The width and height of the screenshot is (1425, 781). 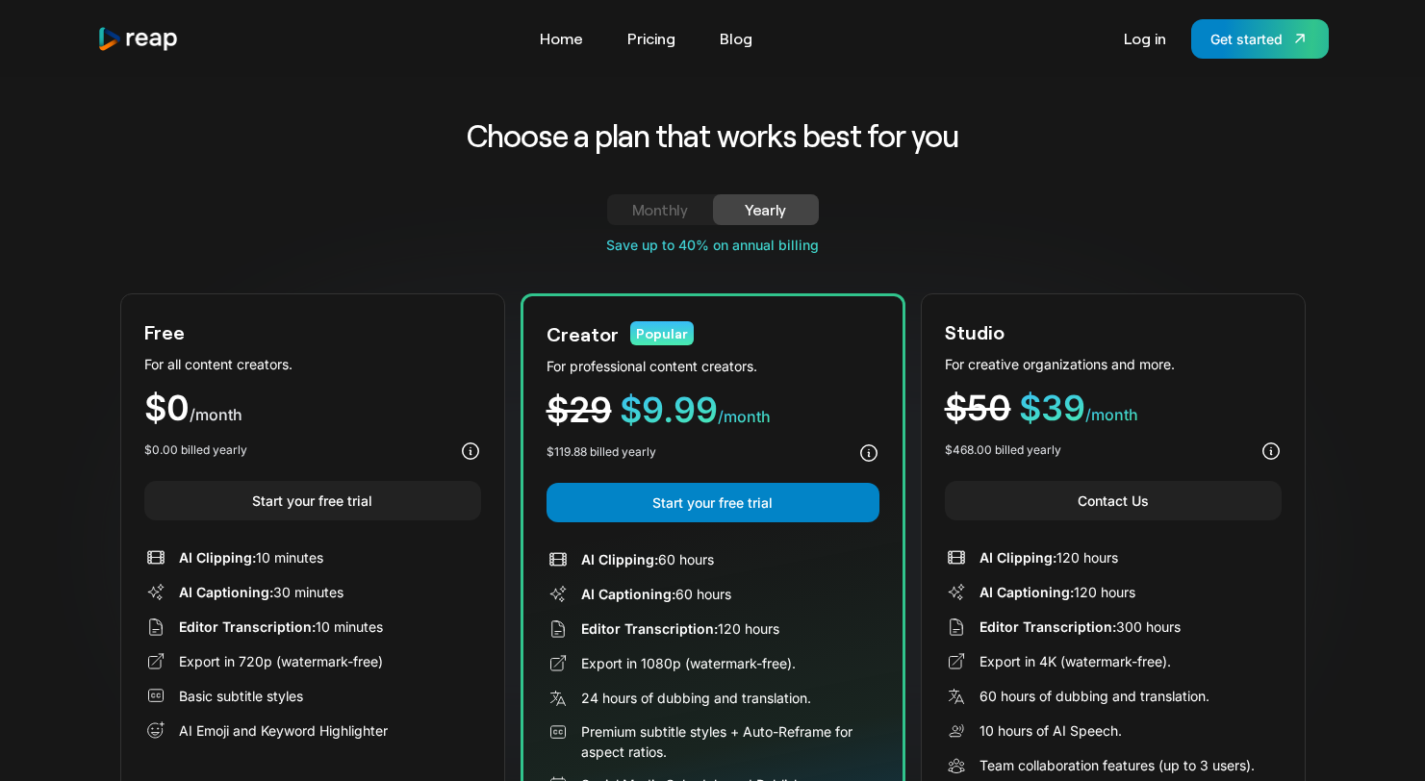 I want to click on div: Studio, so click(x=975, y=332).